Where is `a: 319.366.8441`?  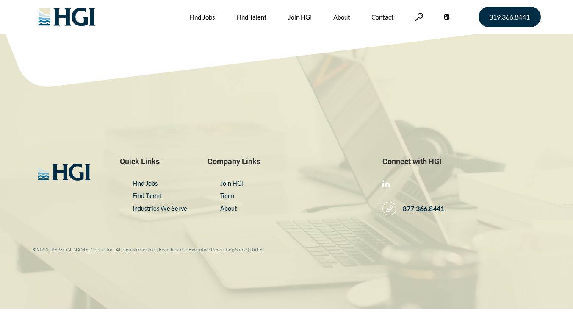 a: 319.366.8441 is located at coordinates (510, 17).